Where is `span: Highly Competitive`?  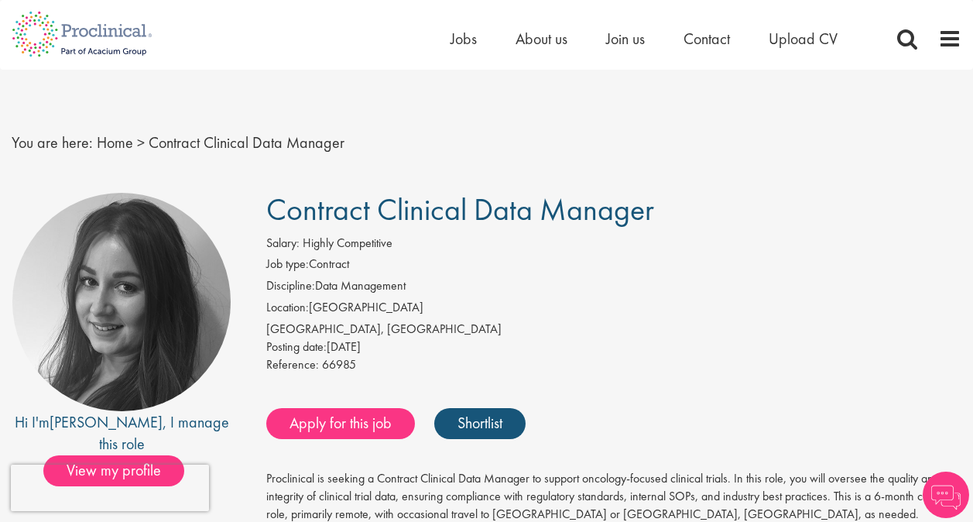
span: Highly Competitive is located at coordinates (347, 242).